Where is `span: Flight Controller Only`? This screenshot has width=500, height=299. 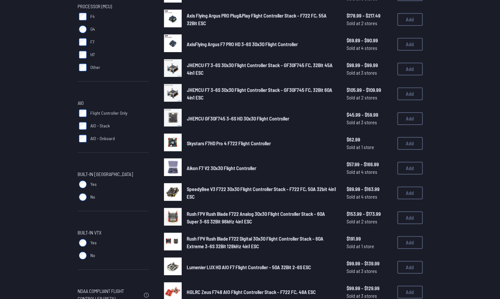
span: Flight Controller Only is located at coordinates (109, 113).